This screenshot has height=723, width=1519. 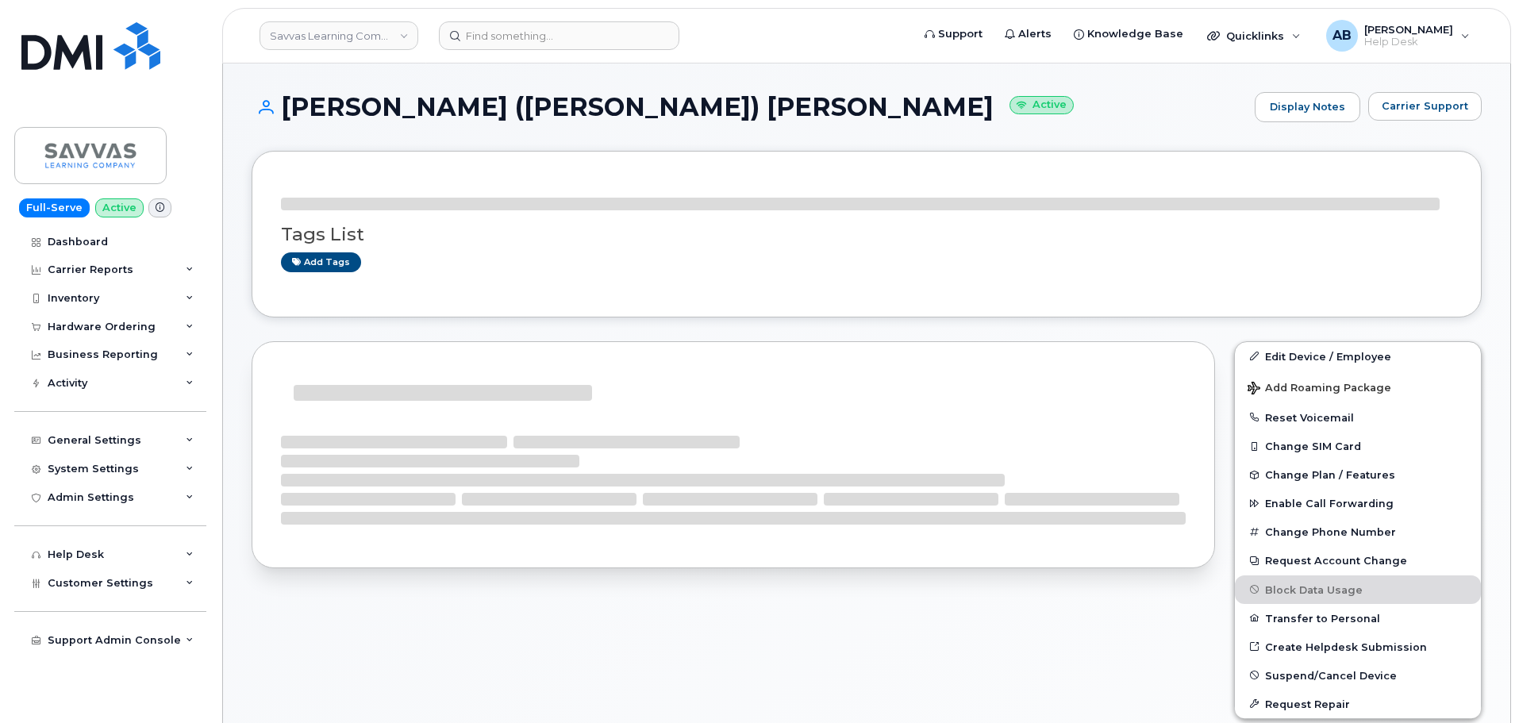 What do you see at coordinates (1358, 356) in the screenshot?
I see `a: Edit Device / Employee` at bounding box center [1358, 356].